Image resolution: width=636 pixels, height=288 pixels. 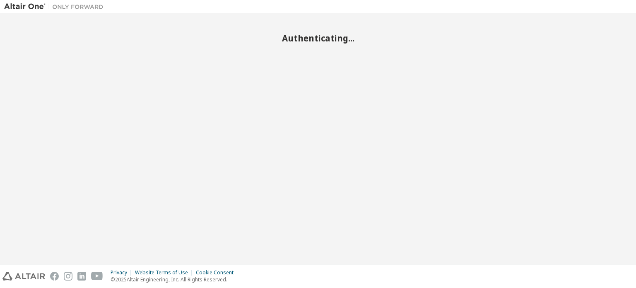 What do you see at coordinates (318, 38) in the screenshot?
I see `h2: Authenticating...` at bounding box center [318, 38].